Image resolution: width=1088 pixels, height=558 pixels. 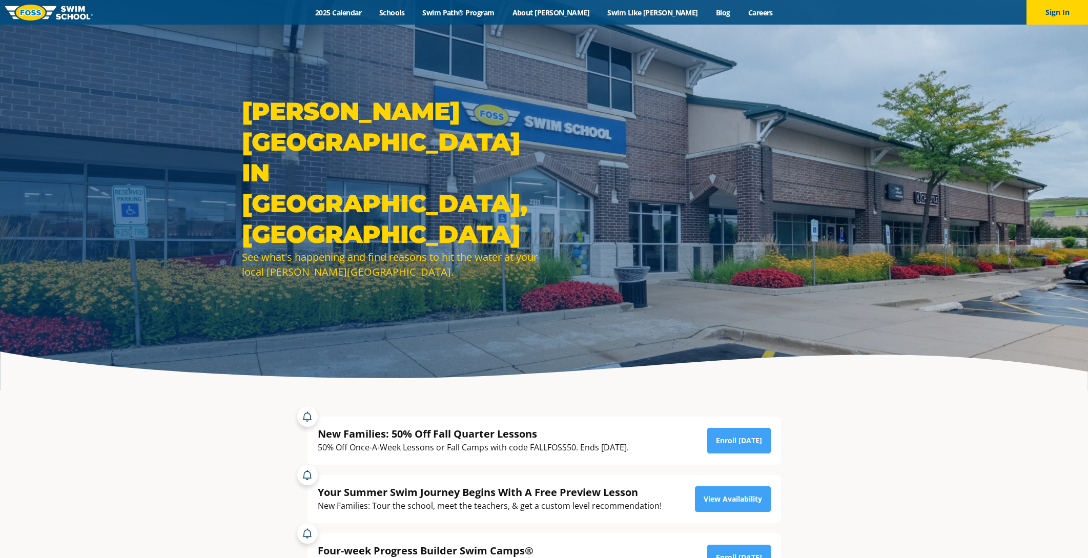 What do you see at coordinates (49, 12) in the screenshot?
I see `img: FOSS Swim School Logo` at bounding box center [49, 12].